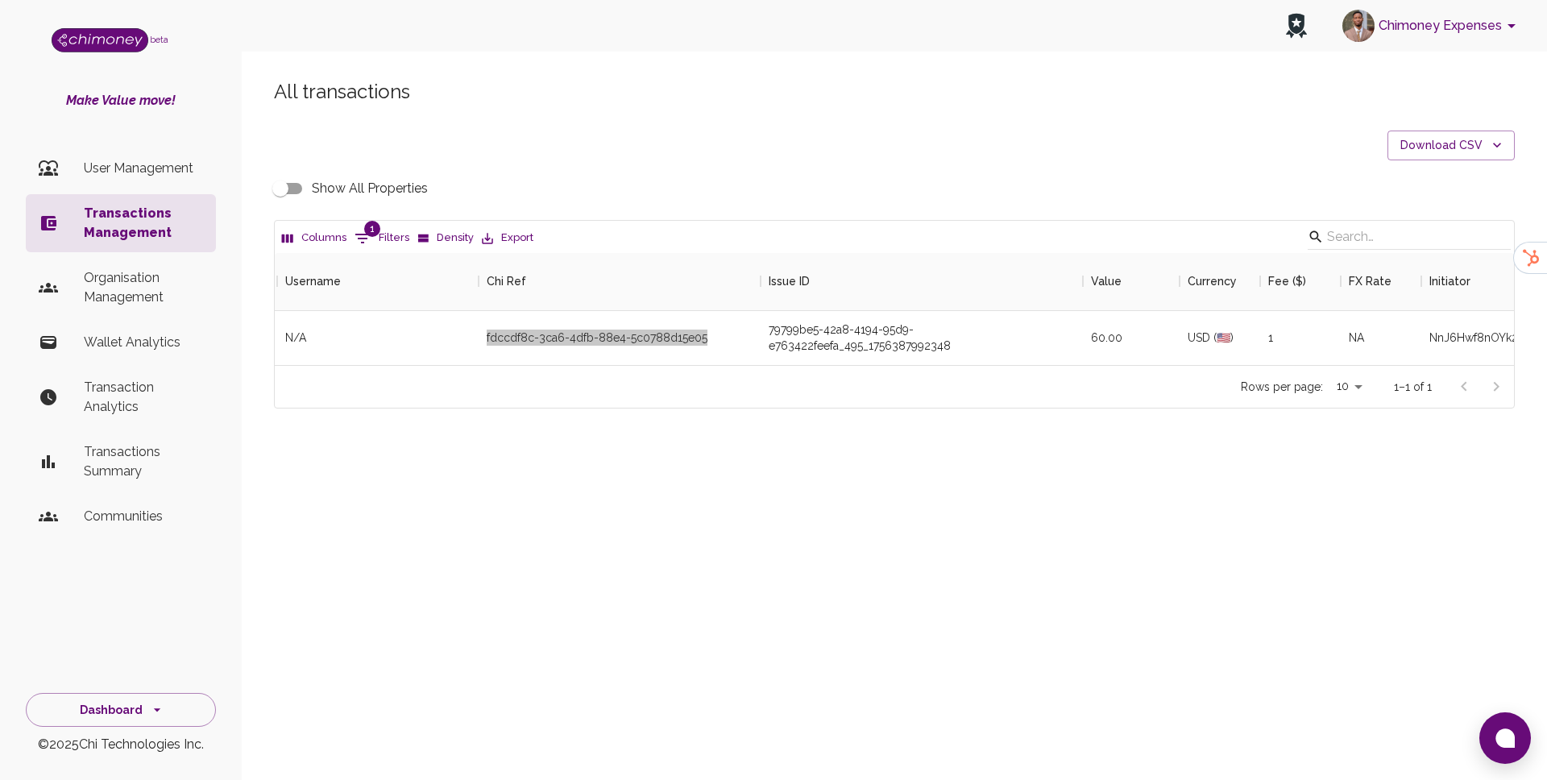 The height and width of the screenshot is (780, 1547). I want to click on p: Transactions Summary, so click(143, 462).